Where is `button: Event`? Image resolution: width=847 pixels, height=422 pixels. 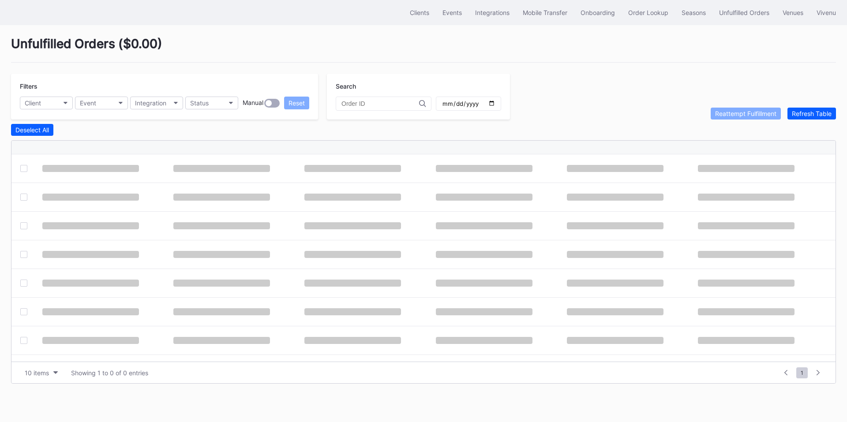 button: Event is located at coordinates (101, 103).